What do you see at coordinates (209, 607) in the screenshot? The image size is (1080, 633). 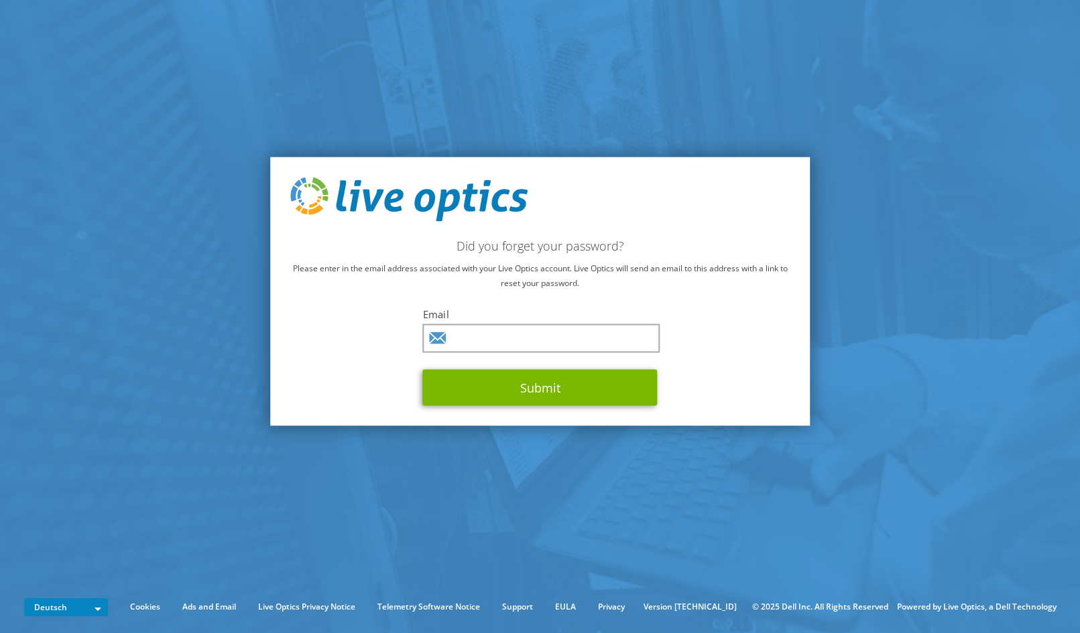 I see `a: Ads and Email` at bounding box center [209, 607].